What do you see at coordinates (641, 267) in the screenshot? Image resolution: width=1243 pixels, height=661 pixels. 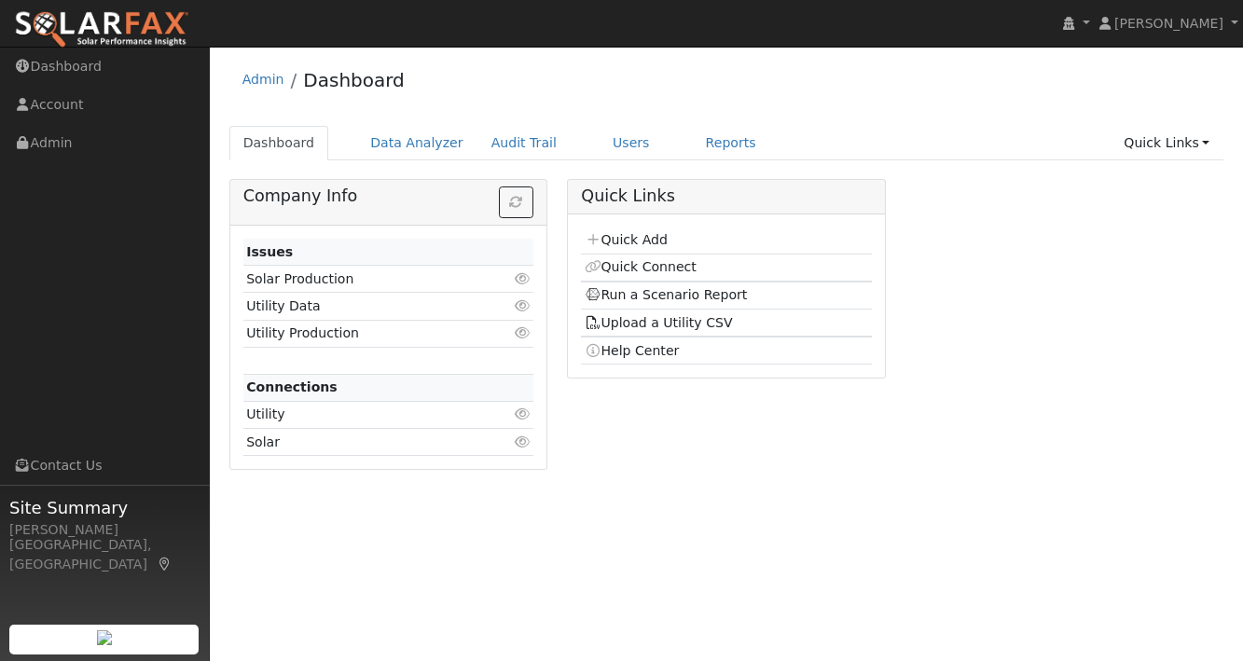 I see `a: Quick Connect` at bounding box center [641, 267].